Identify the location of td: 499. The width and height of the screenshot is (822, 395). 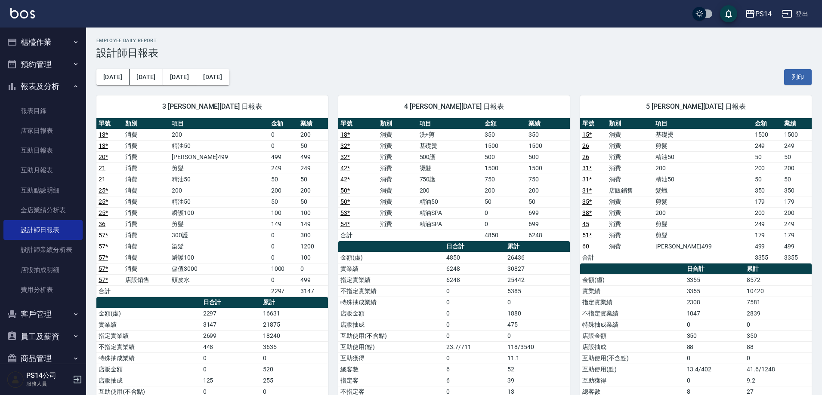
(313, 280).